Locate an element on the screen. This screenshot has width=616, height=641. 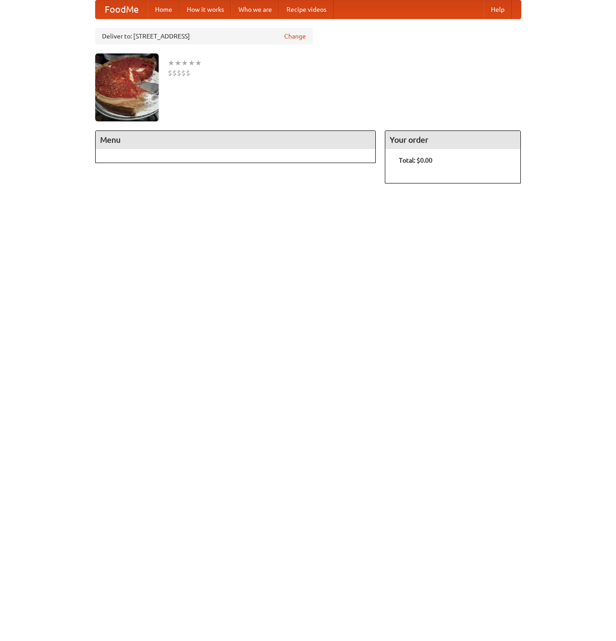
a: Help is located at coordinates (498, 10).